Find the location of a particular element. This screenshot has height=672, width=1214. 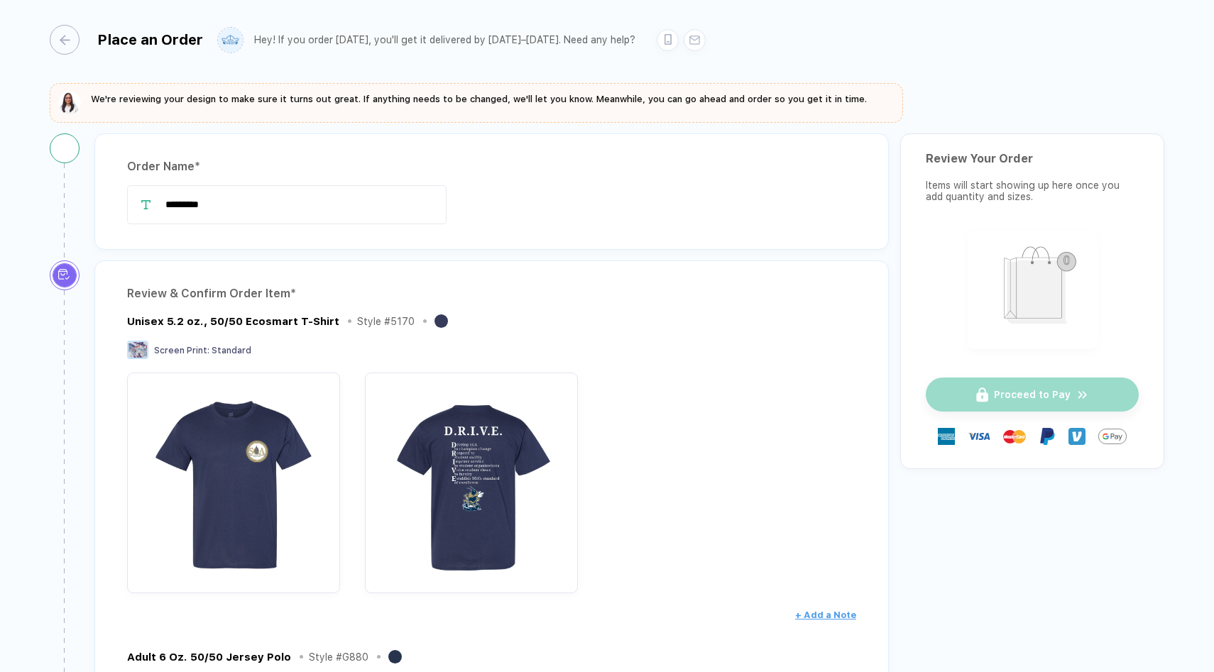

img: c577fac4-2249-4cdc-8855-539a43d943c2_nt_back_1756819863786.jpg is located at coordinates (471, 479).